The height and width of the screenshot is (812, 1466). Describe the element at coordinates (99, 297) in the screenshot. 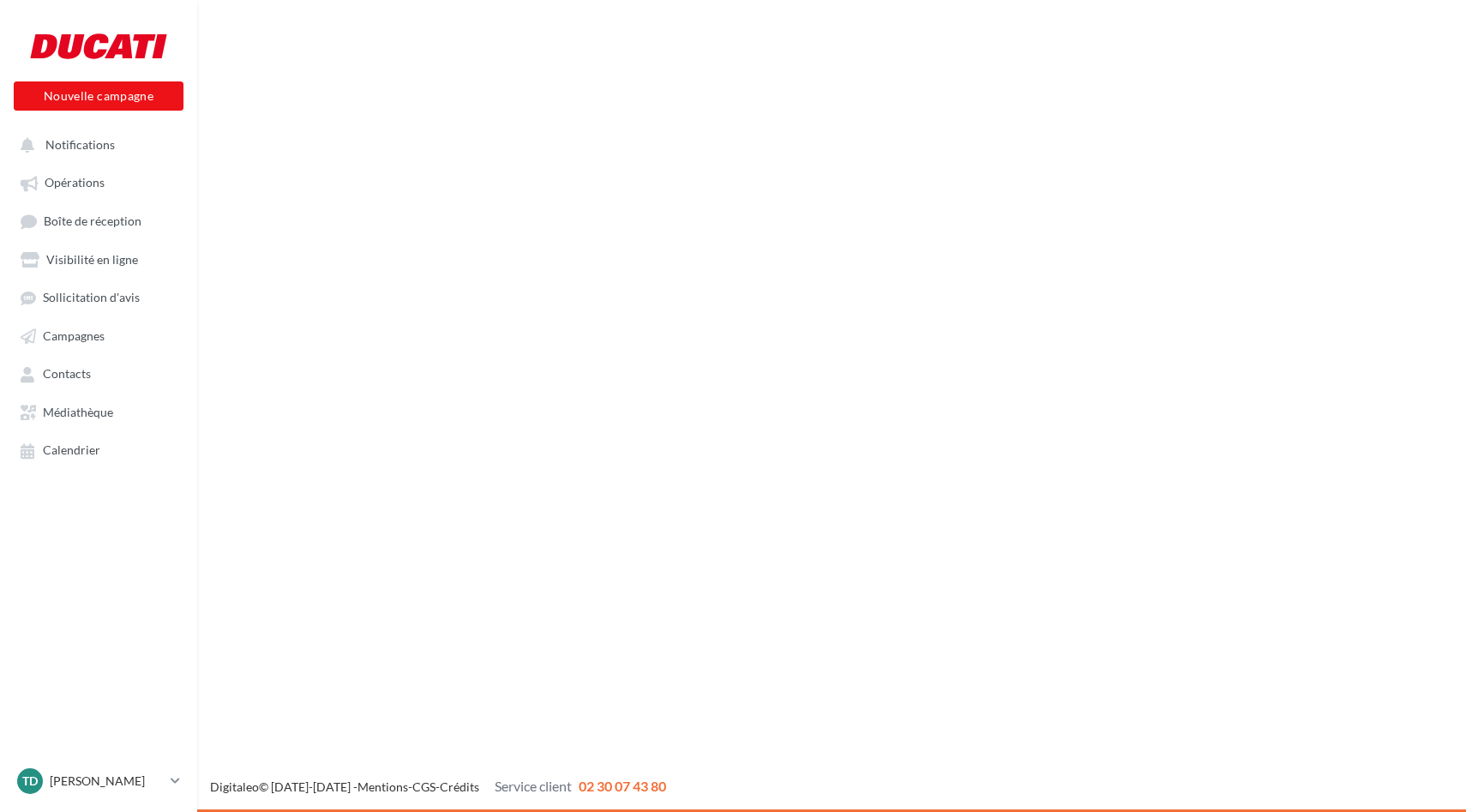

I see `a: Sollicitation d'avis` at that location.